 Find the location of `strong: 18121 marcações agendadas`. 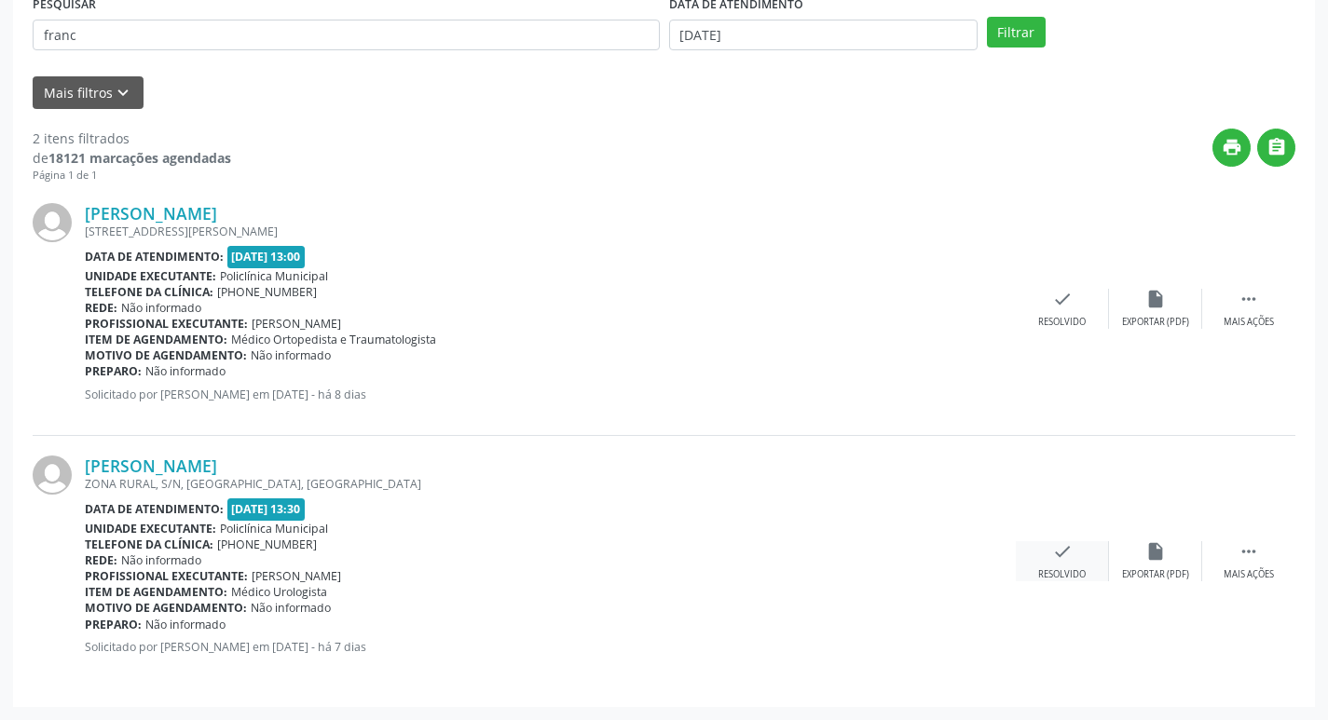

strong: 18121 marcações agendadas is located at coordinates (140, 157).